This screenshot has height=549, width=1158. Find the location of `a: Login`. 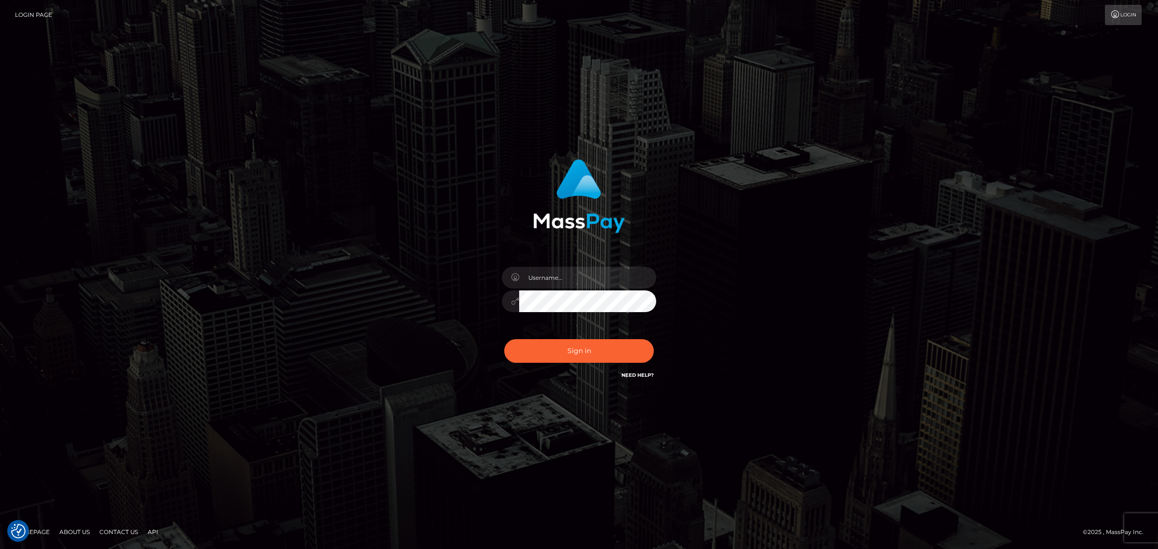

a: Login is located at coordinates (1124, 15).